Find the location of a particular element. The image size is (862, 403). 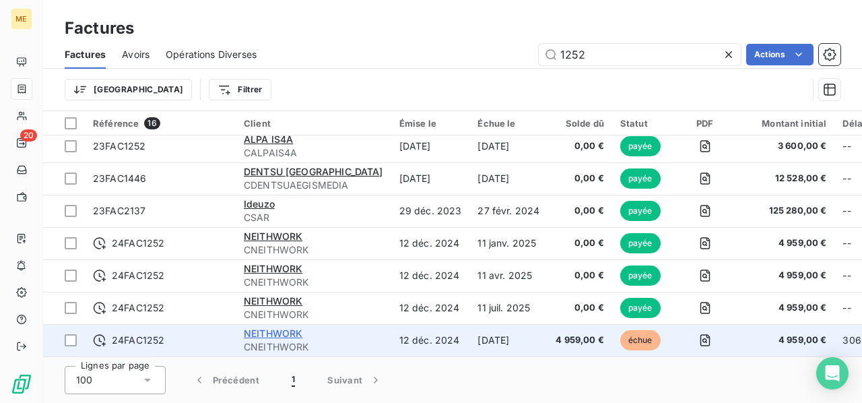

span: 23FAC2137 is located at coordinates (119, 210).